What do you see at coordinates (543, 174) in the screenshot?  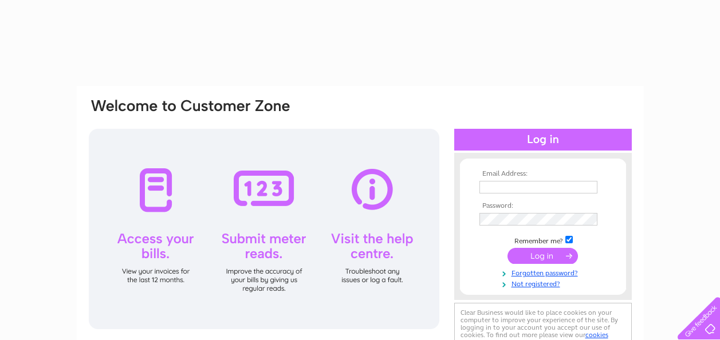 I see `th: Email Address:` at bounding box center [543, 174].